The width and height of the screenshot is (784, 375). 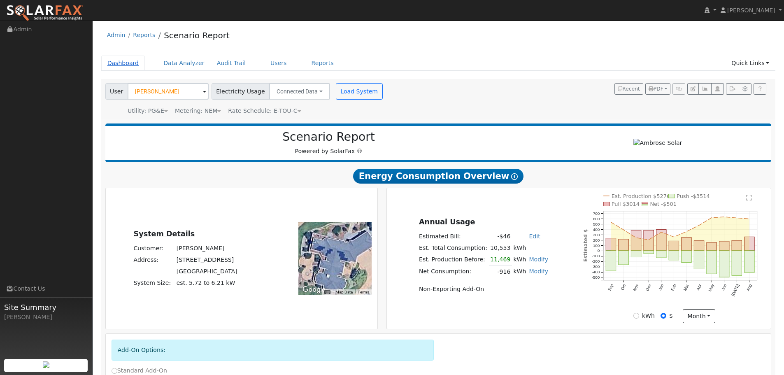 What do you see at coordinates (328, 137) in the screenshot?
I see `h2: Scenario Report` at bounding box center [328, 137].